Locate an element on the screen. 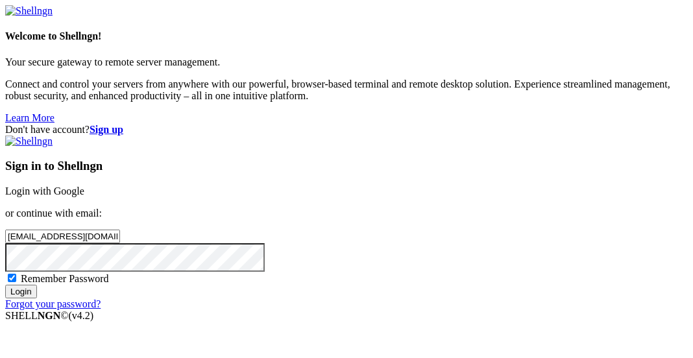 This screenshot has height=358, width=693. p: Connect and control your servers from anywhere with our powerful, browser-based terminal and remo... is located at coordinates (346, 90).